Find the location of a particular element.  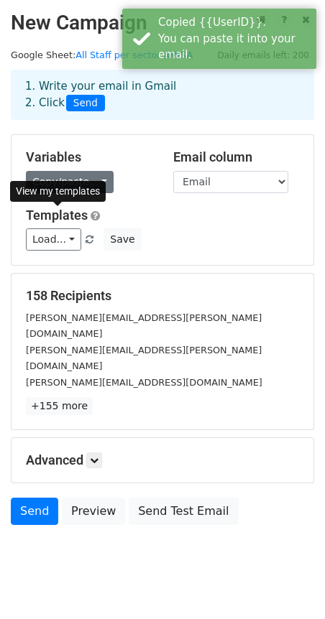

span: Send is located at coordinates (85, 103).